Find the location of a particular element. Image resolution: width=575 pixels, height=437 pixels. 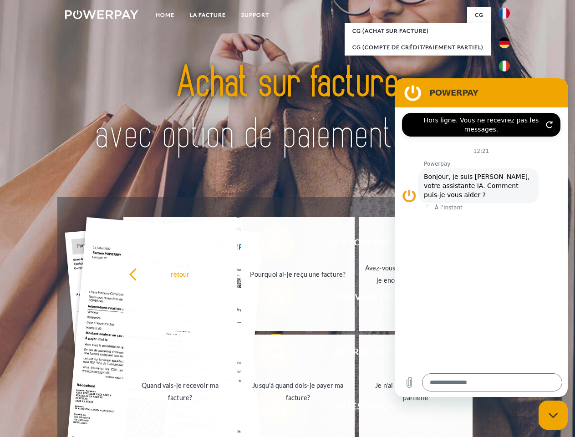

div: Je n'ai reçu qu'une livraison partielle is located at coordinates (416, 392).